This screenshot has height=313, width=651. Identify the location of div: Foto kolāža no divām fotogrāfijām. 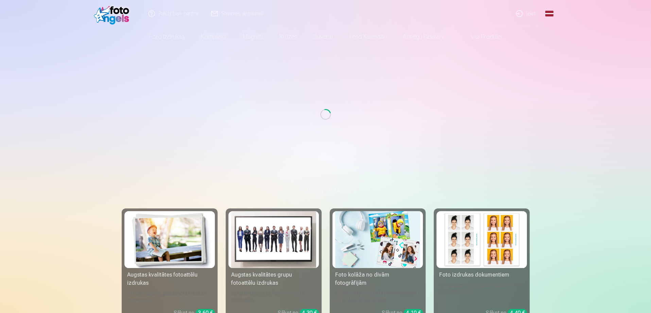
(378, 279).